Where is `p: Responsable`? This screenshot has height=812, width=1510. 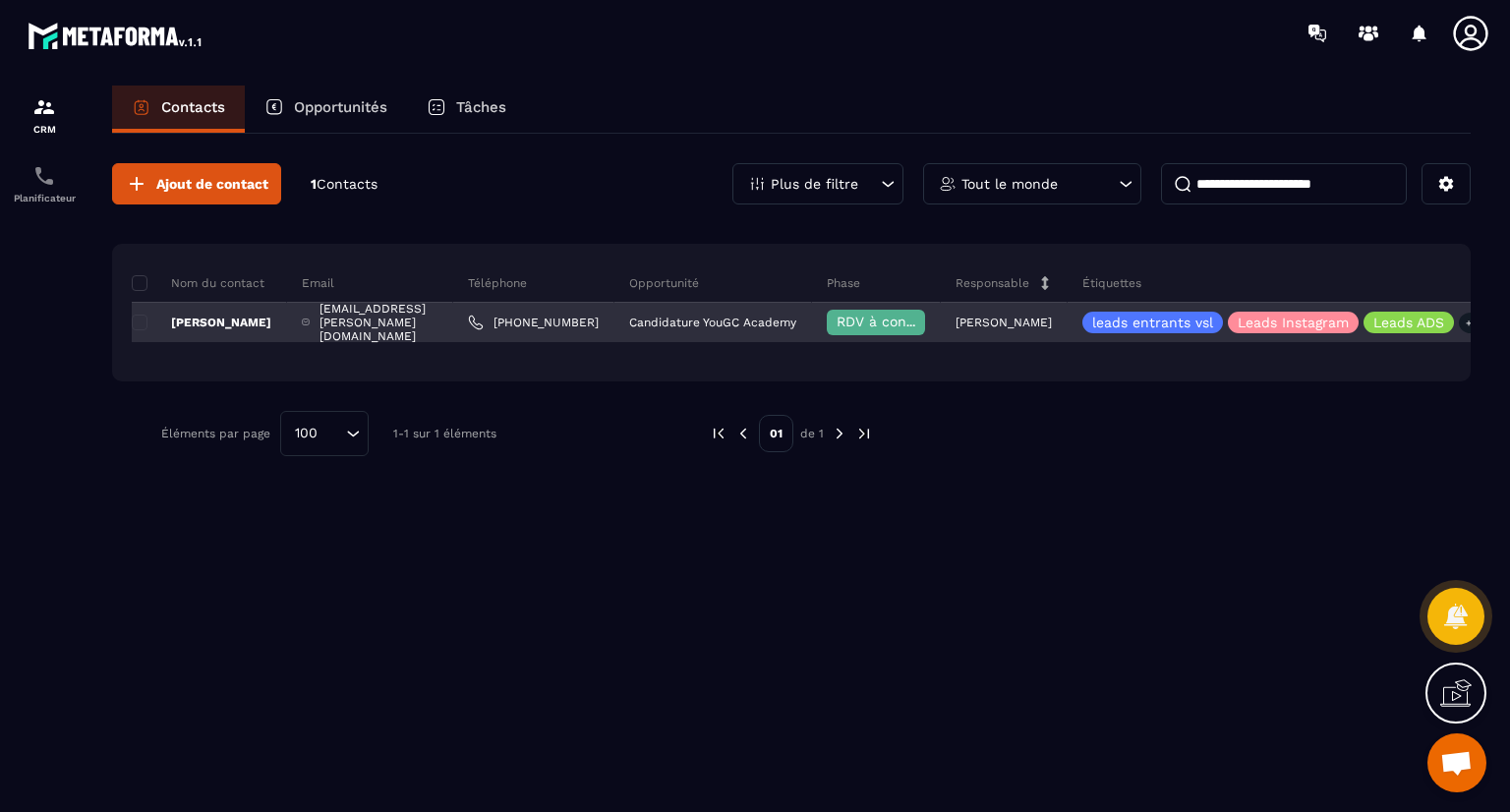
p: Responsable is located at coordinates (992, 283).